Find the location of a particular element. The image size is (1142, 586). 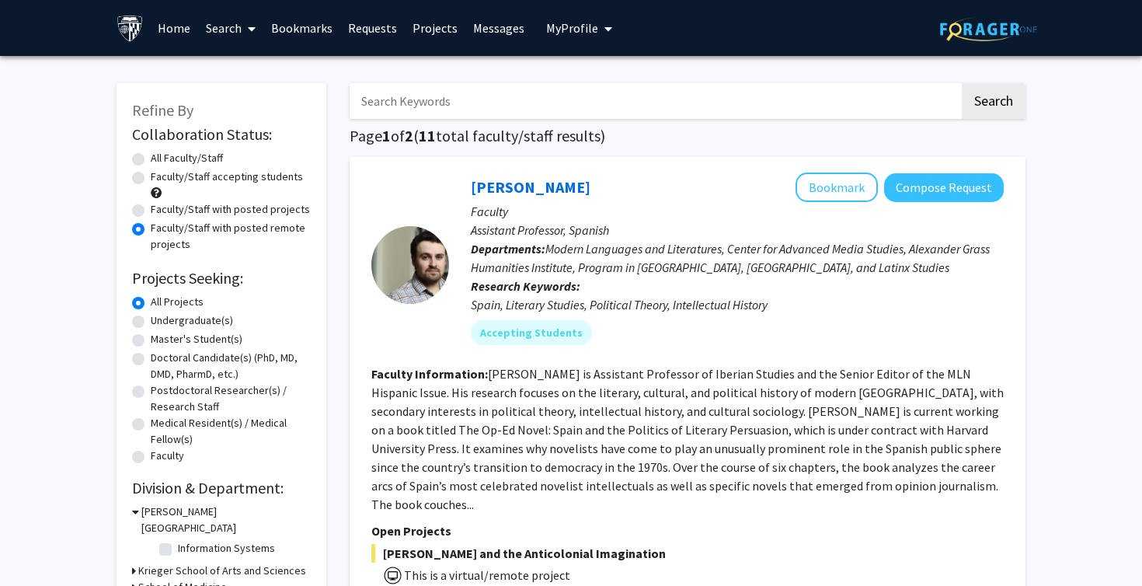

label: Faculty is located at coordinates (167, 455).